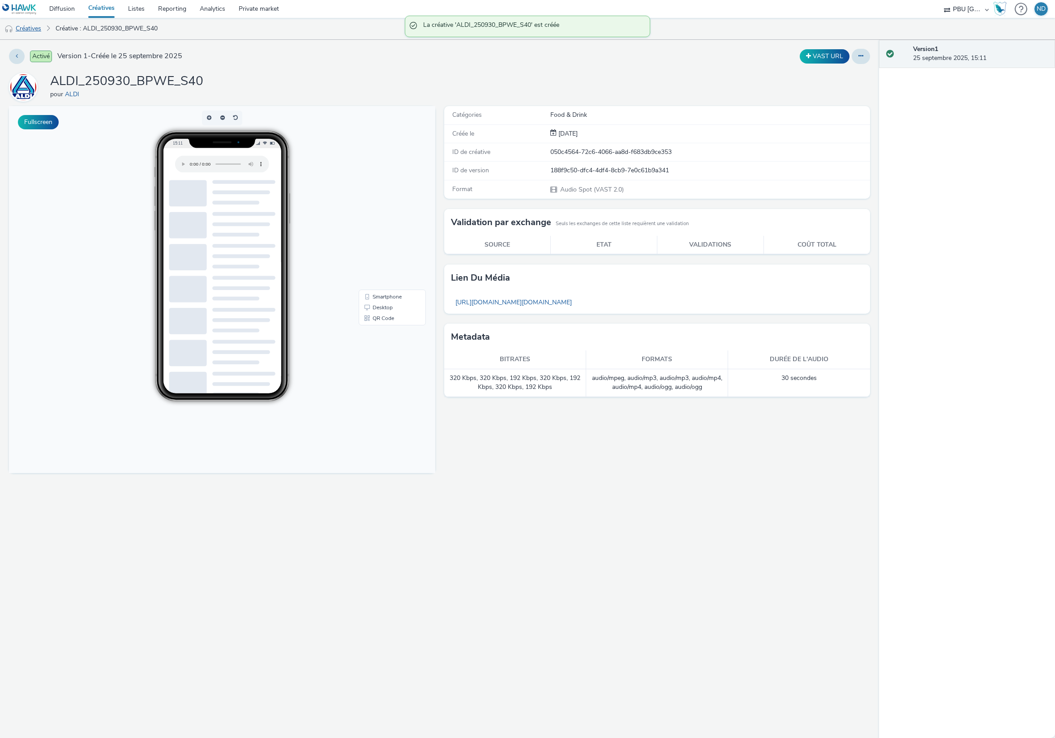  What do you see at coordinates (799, 383) in the screenshot?
I see `td: 30 secondes` at bounding box center [799, 383].